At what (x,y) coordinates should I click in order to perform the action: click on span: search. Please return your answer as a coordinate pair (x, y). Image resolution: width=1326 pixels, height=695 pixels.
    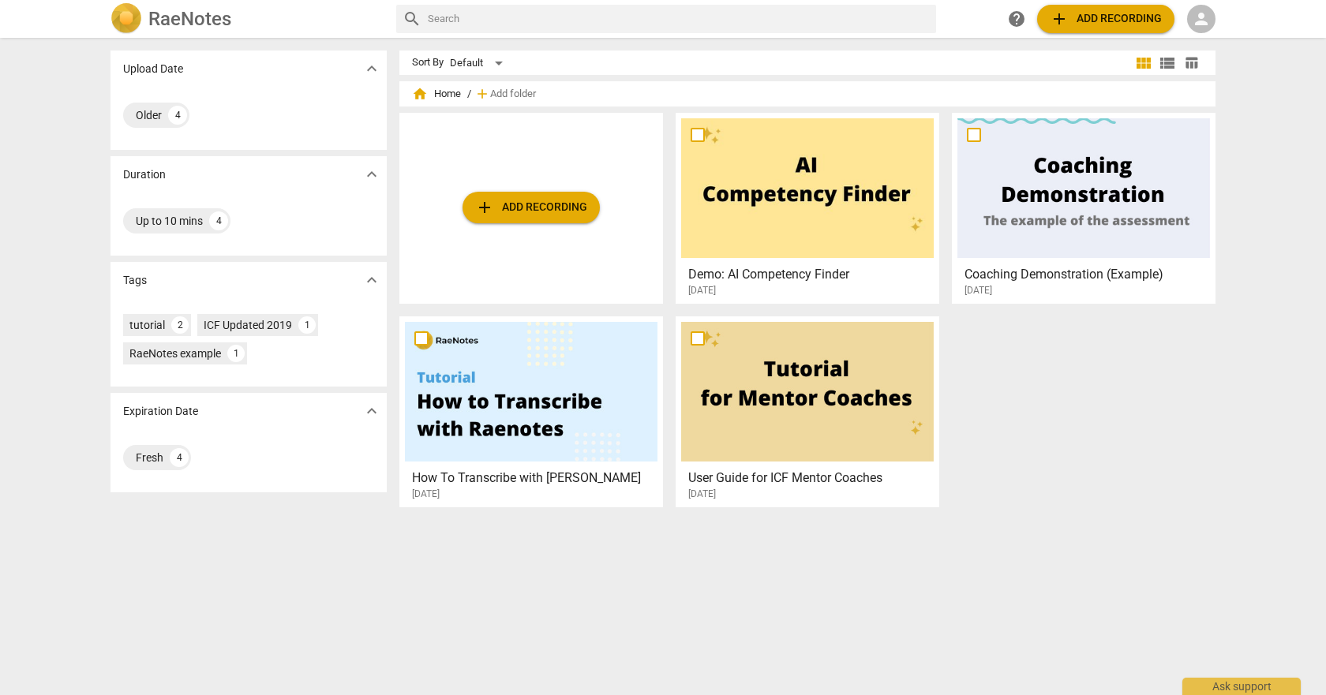
    Looking at the image, I should click on (412, 19).